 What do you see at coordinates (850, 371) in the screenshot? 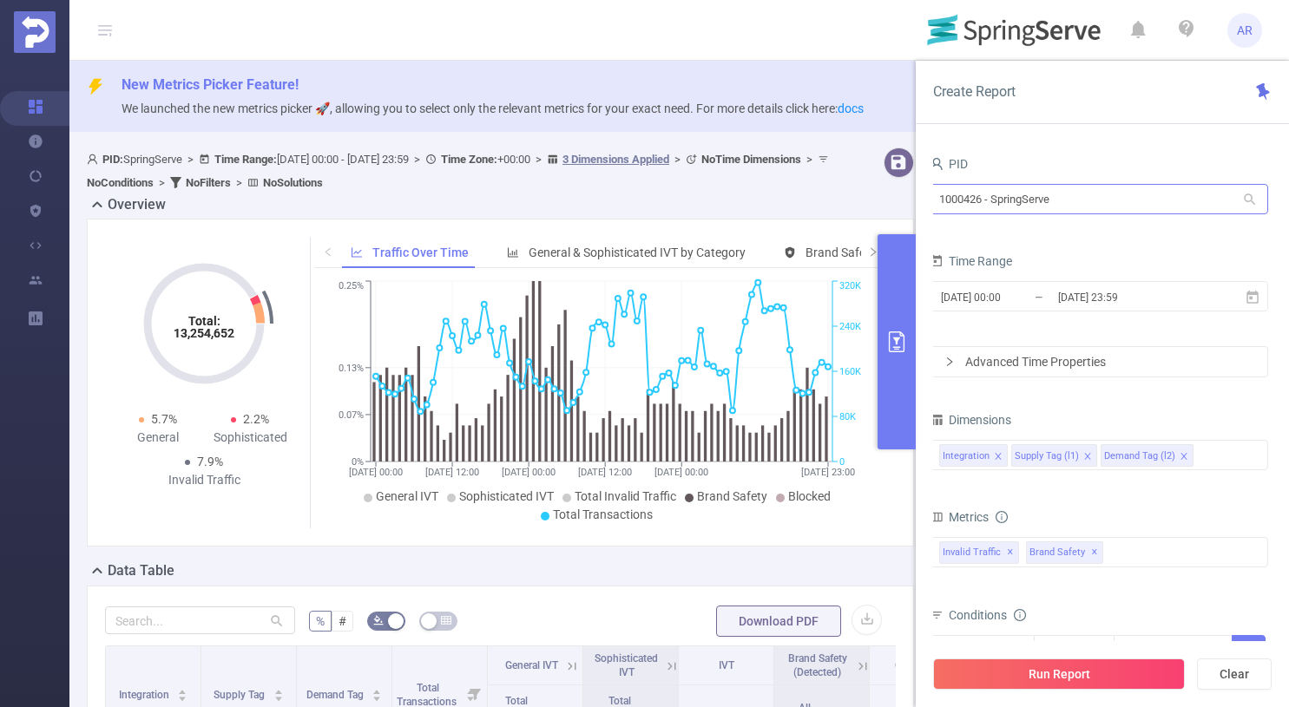
I see `tspan: 160K` at bounding box center [850, 371].